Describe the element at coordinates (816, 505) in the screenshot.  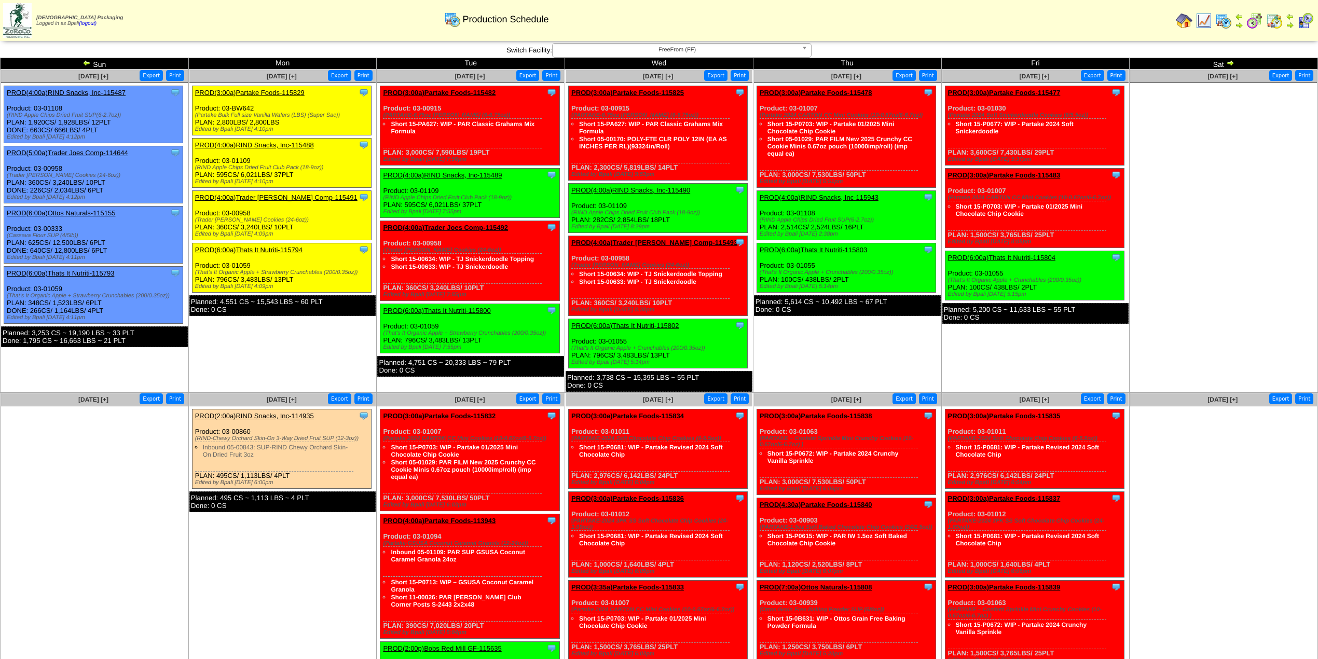
I see `a: PROD(4:30a)Partake Foods-115840` at that location.